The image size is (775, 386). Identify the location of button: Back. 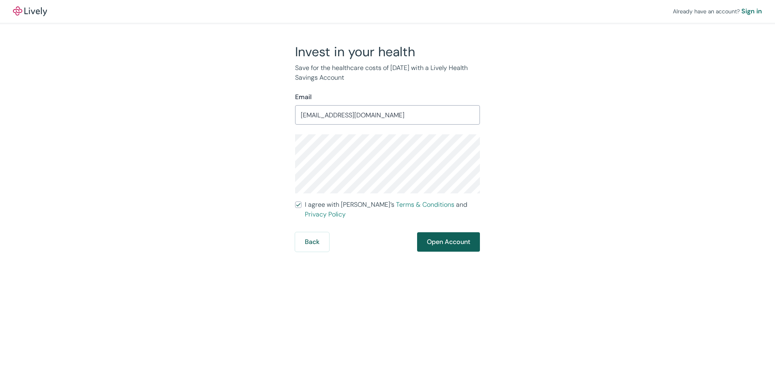
(312, 242).